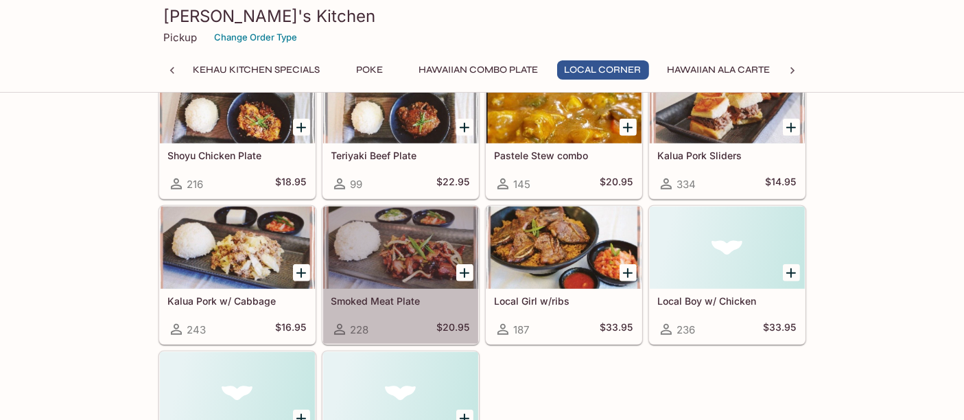 The image size is (964, 420). I want to click on span: 334, so click(687, 184).